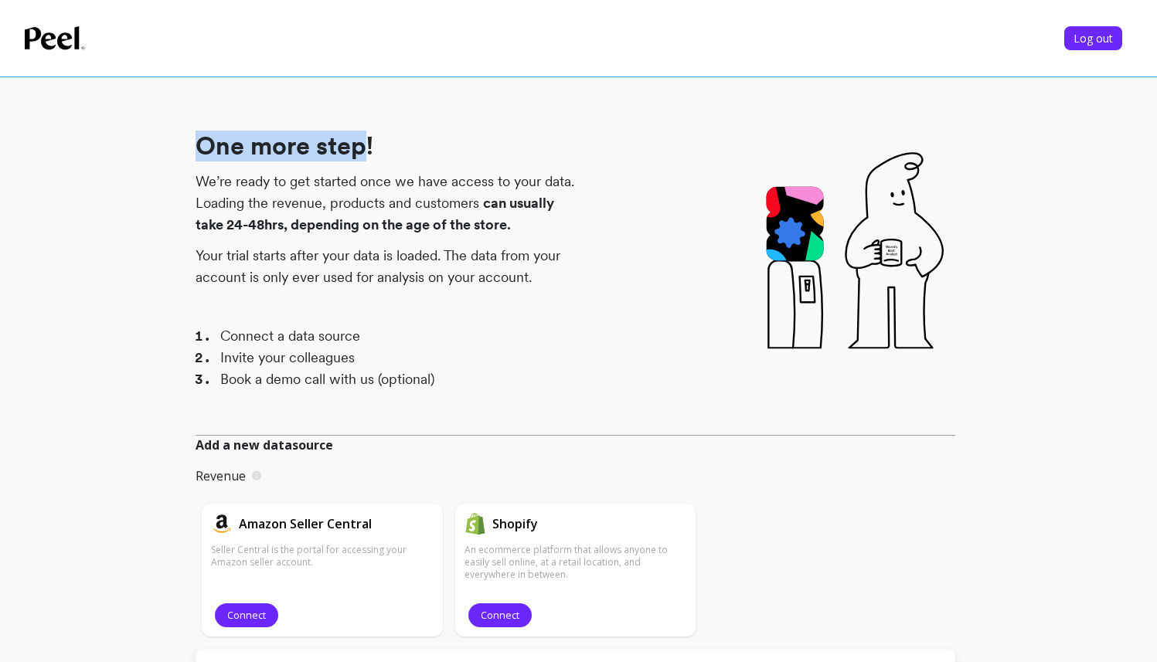 This screenshot has height=662, width=1157. What do you see at coordinates (220, 476) in the screenshot?
I see `p: Revenue` at bounding box center [220, 476].